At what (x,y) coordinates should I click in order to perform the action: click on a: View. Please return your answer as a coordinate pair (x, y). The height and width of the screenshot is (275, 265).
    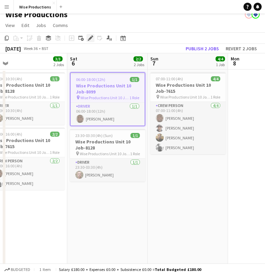
    Looking at the image, I should click on (10, 25).